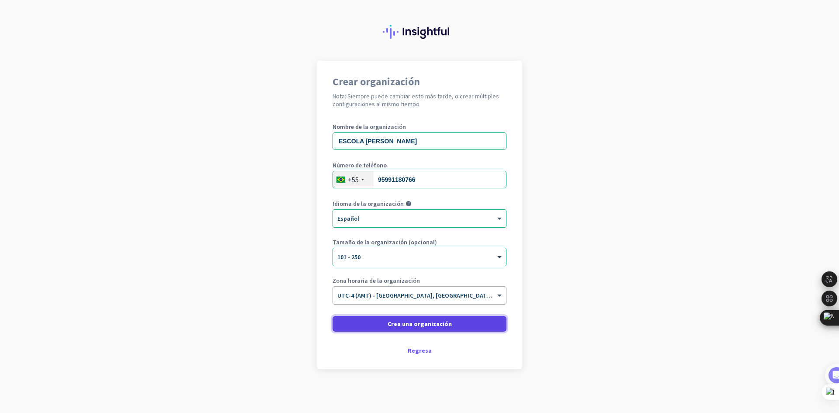  What do you see at coordinates (409, 204) in the screenshot?
I see `i: help` at bounding box center [409, 204].